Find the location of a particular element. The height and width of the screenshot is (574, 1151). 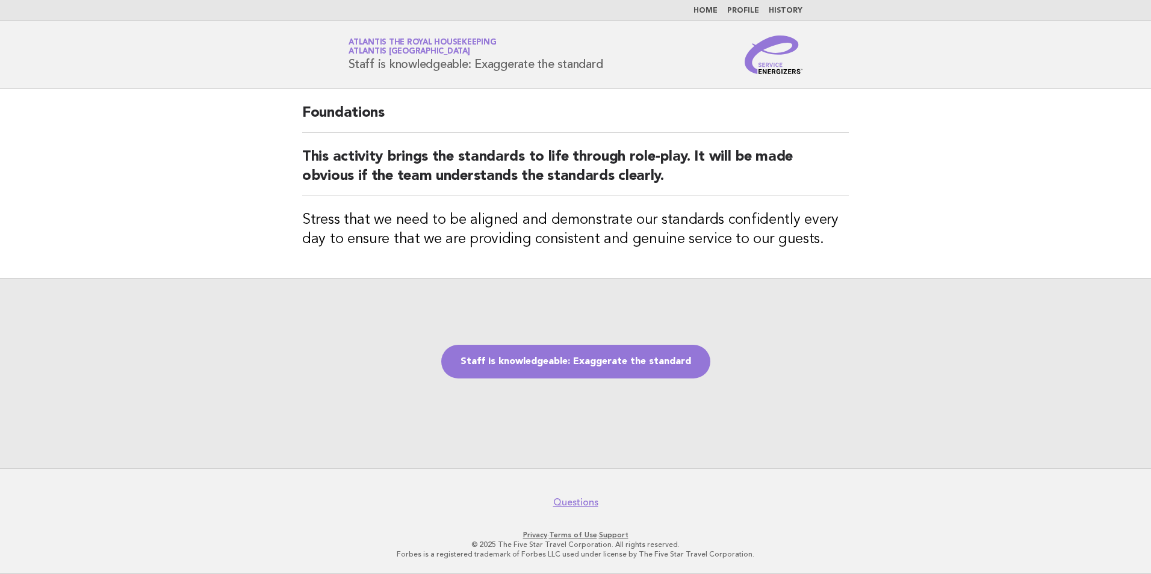

h2: Foundations is located at coordinates (576, 118).